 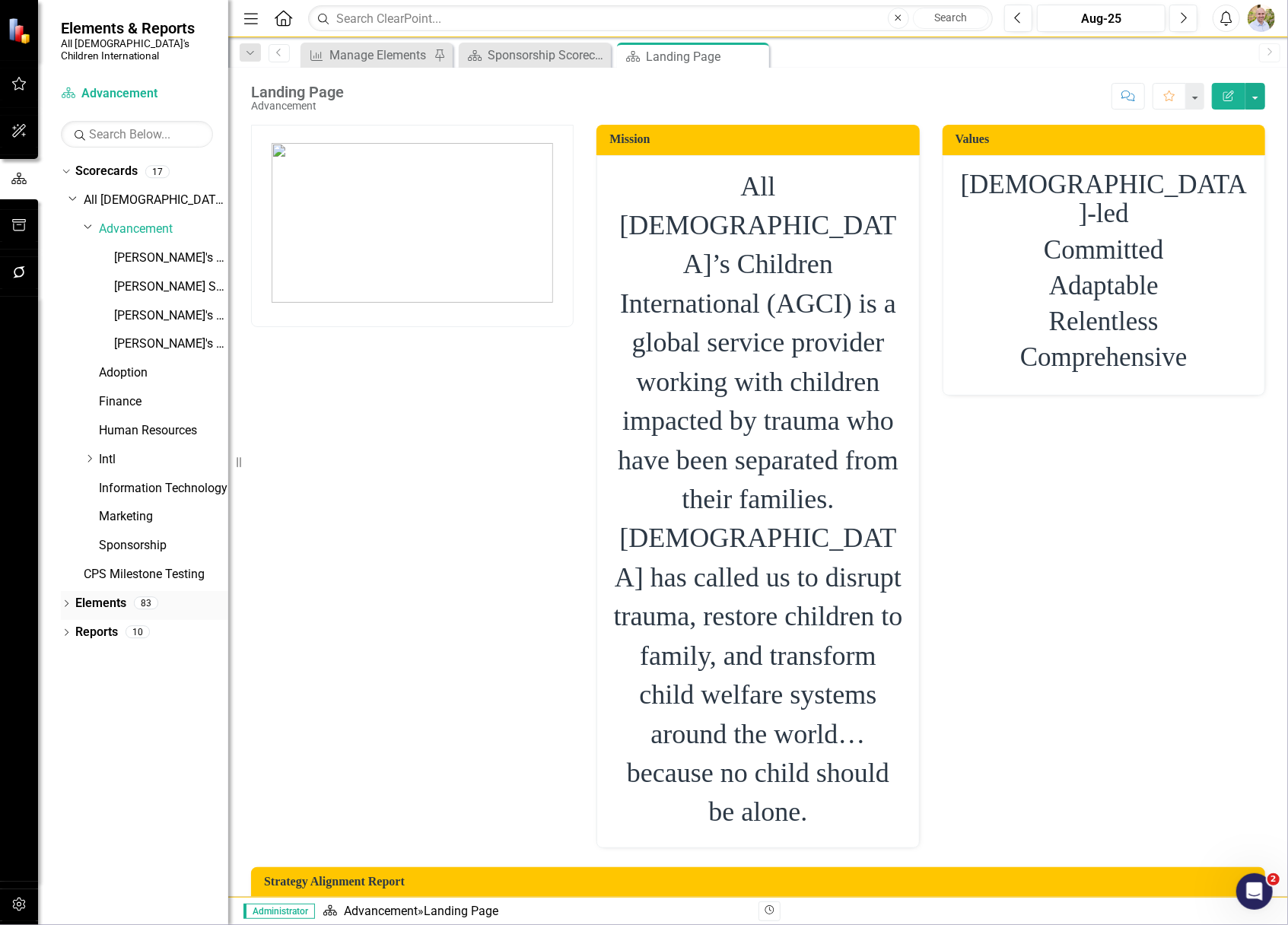 What do you see at coordinates (164, 545) in the screenshot?
I see `a: Sponsorship` at bounding box center [164, 545].